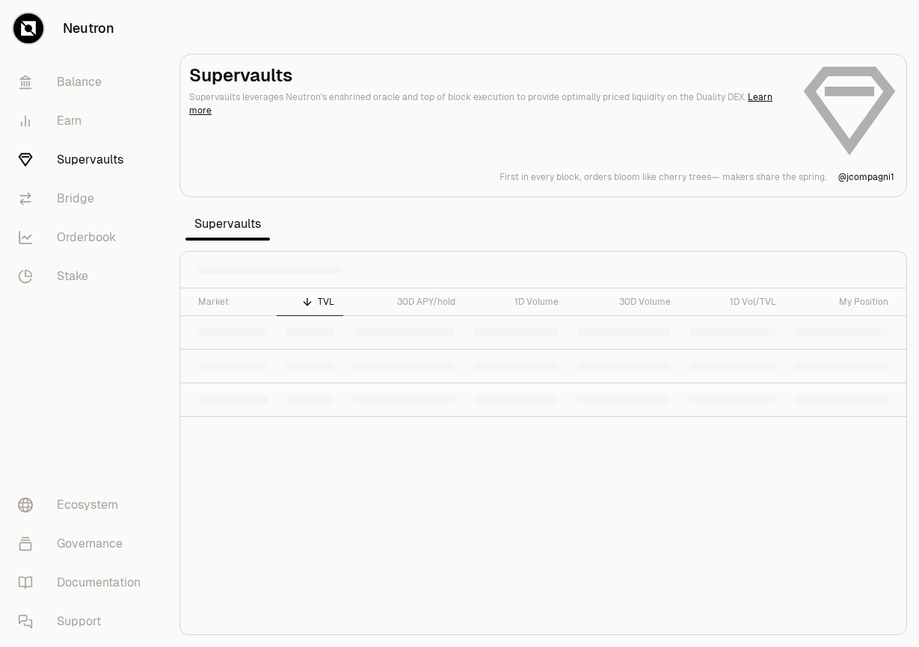 The height and width of the screenshot is (647, 919). I want to click on h2: Supervaults, so click(489, 75).